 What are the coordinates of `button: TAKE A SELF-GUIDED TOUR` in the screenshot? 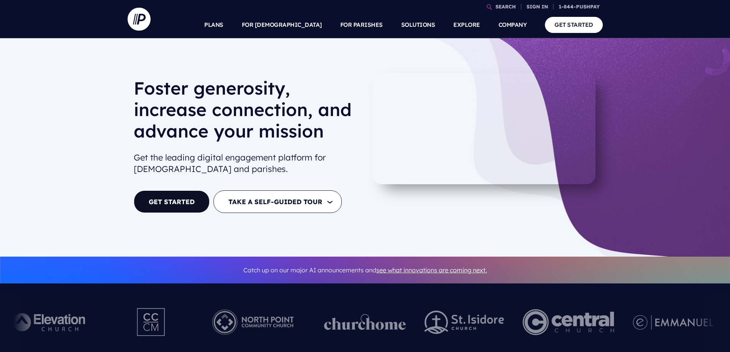 It's located at (278, 202).